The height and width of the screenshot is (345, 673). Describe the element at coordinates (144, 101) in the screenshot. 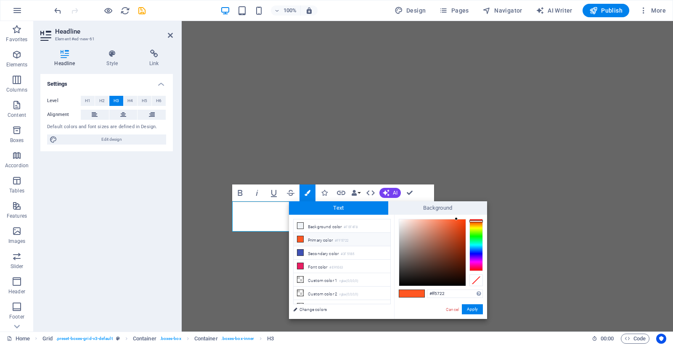

I see `span: H5` at that location.